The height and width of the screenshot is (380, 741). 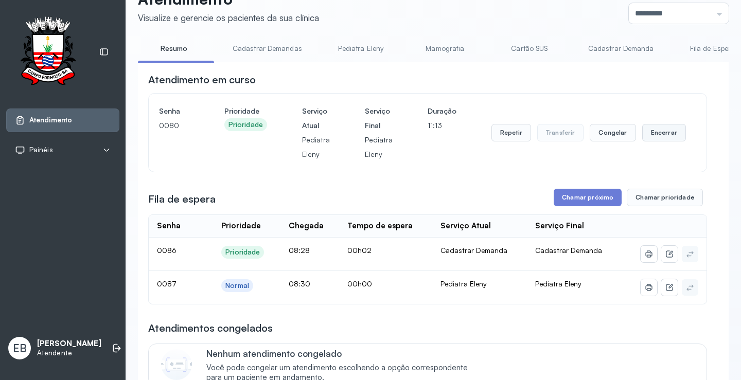 I want to click on a: Cadastrar Demanda, so click(x=621, y=48).